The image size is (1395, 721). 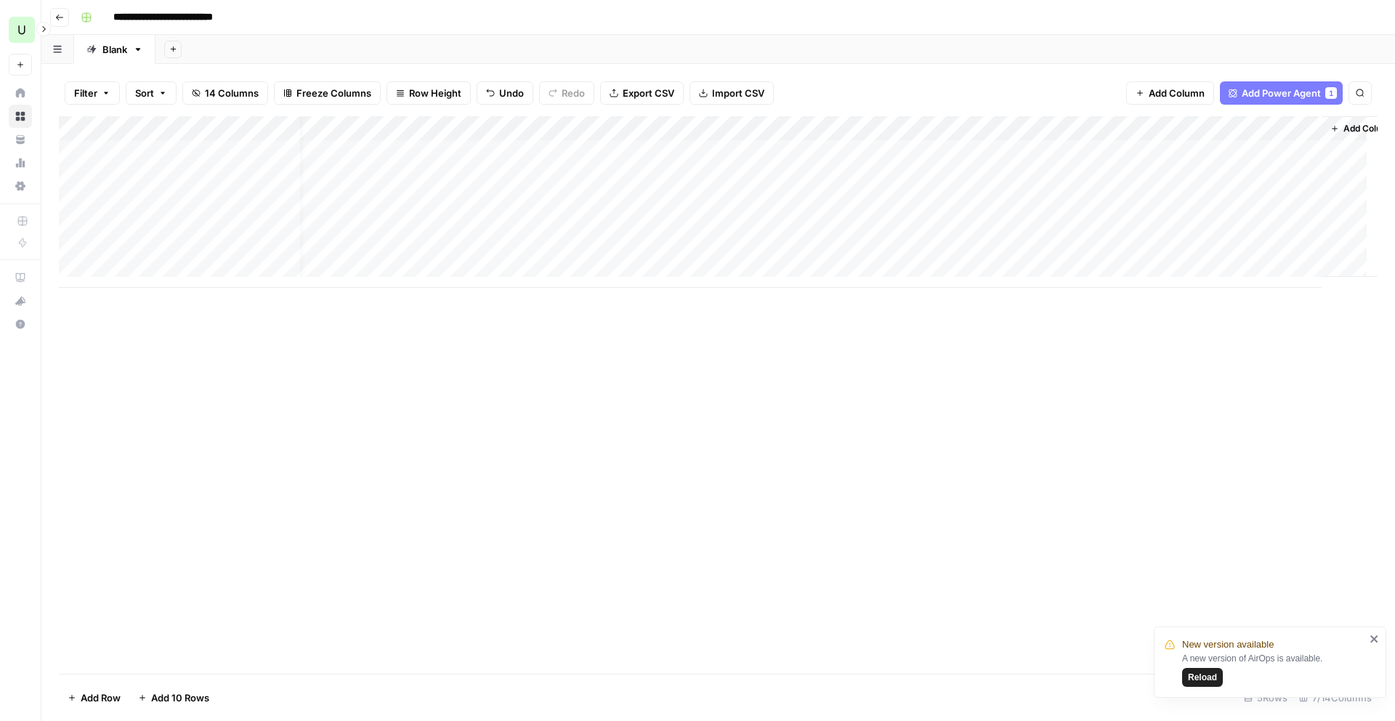 What do you see at coordinates (567, 93) in the screenshot?
I see `button: Redo` at bounding box center [567, 93].